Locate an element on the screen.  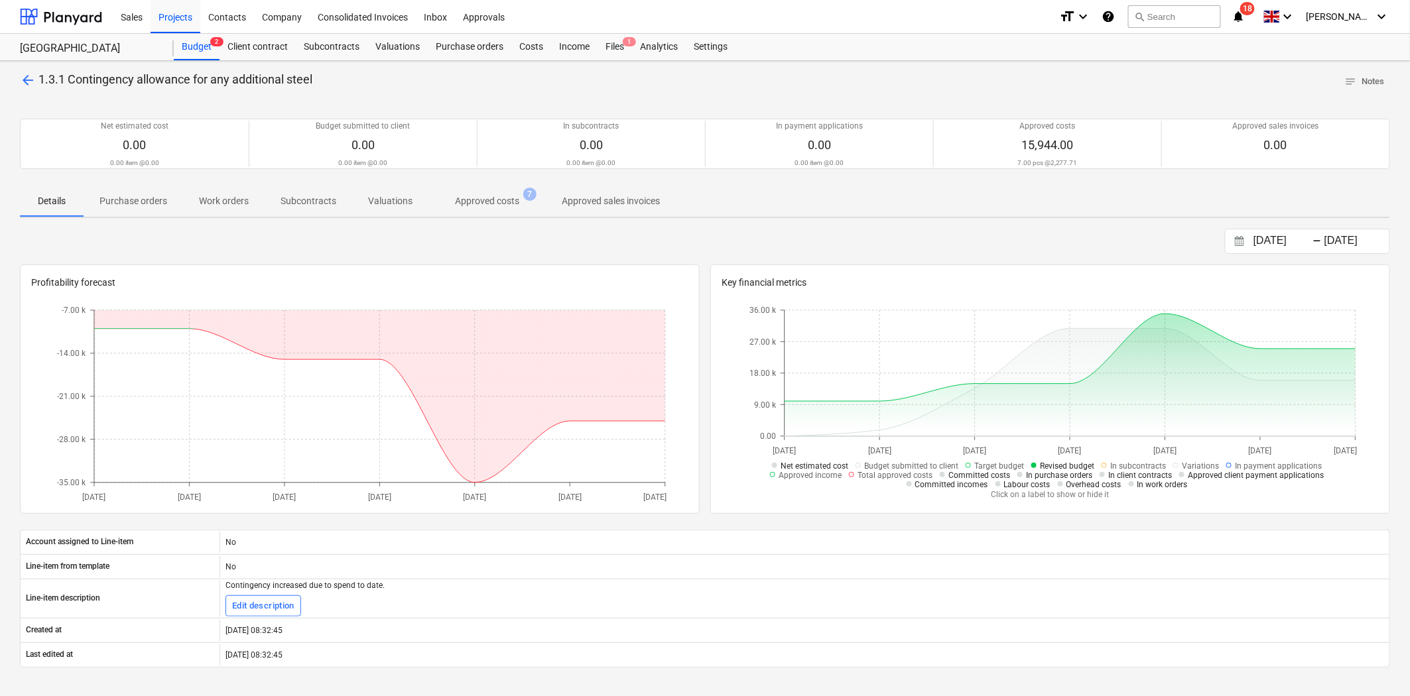
p: Net estimated cost is located at coordinates (135, 126).